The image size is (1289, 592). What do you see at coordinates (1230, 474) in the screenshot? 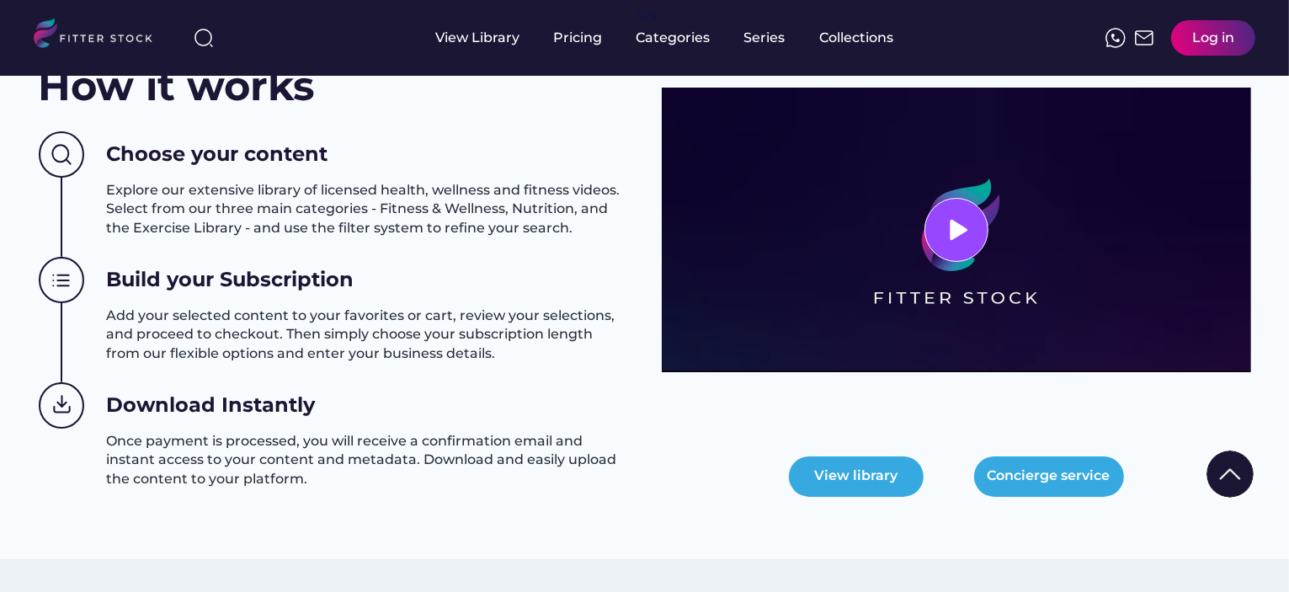
I see `img: Group%201000002322%20%281%29.svg` at bounding box center [1230, 474].